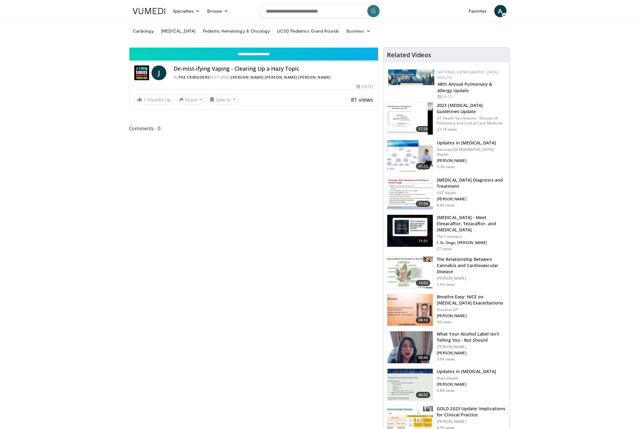 The width and height of the screenshot is (639, 429). I want to click on span: Comments 0, so click(254, 129).